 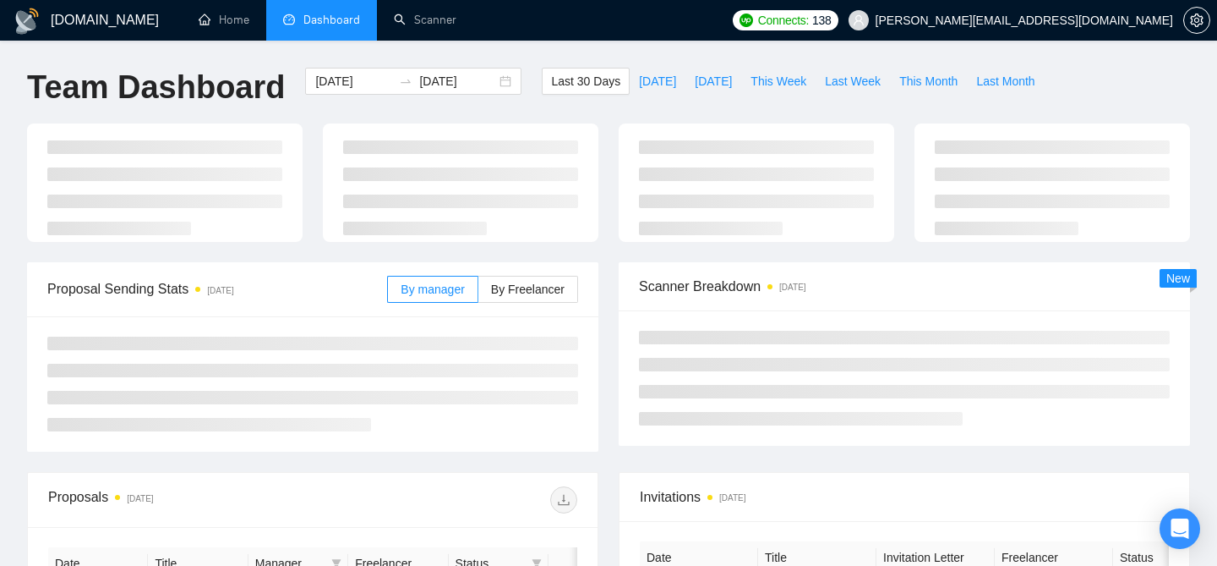 What do you see at coordinates (217, 288) in the screenshot?
I see `span: Proposal Sending Stats` at bounding box center [217, 288].